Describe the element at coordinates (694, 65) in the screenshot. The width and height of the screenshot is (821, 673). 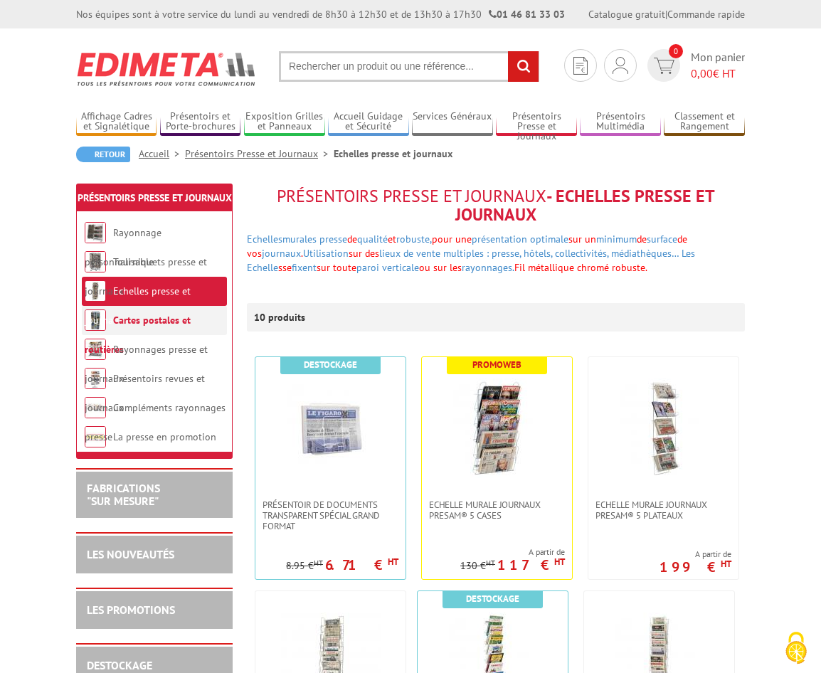
I see `a: devis rapide 0 Mon panier 0,00€ HT` at that location.